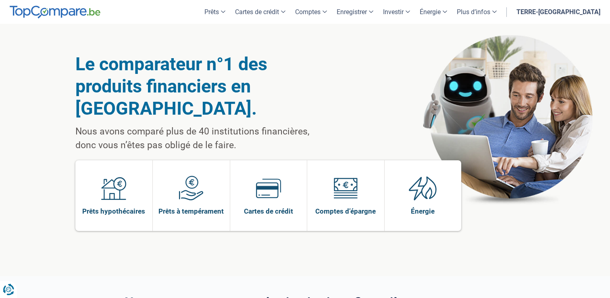 The image size is (610, 298). What do you see at coordinates (114, 188) in the screenshot?
I see `img: Prêts hypothécaires` at bounding box center [114, 188].